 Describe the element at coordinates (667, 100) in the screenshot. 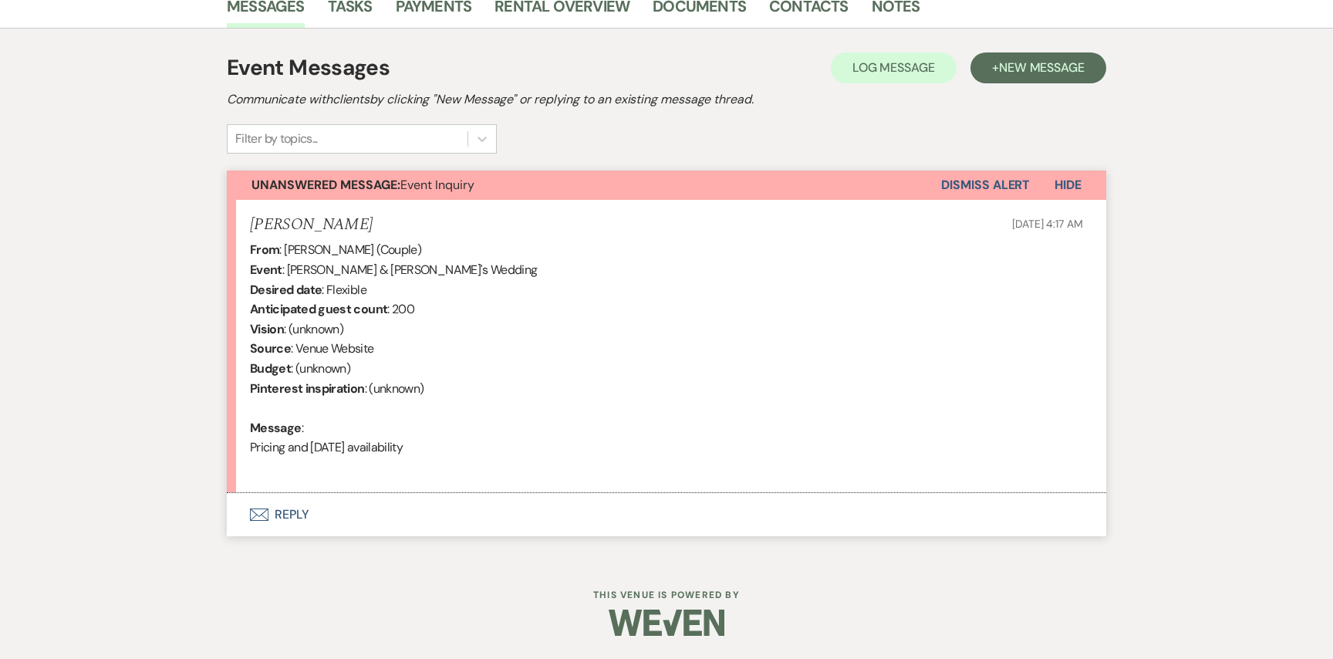

I see `h2: Communicate with clients by clicking "New Message" or replying to an existing message thread.` at that location.